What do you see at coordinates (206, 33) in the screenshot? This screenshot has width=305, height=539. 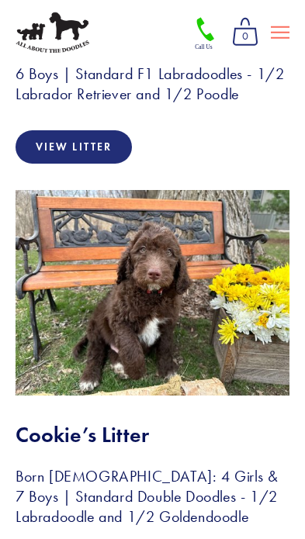 I see `img: Phone Icon` at bounding box center [206, 33].